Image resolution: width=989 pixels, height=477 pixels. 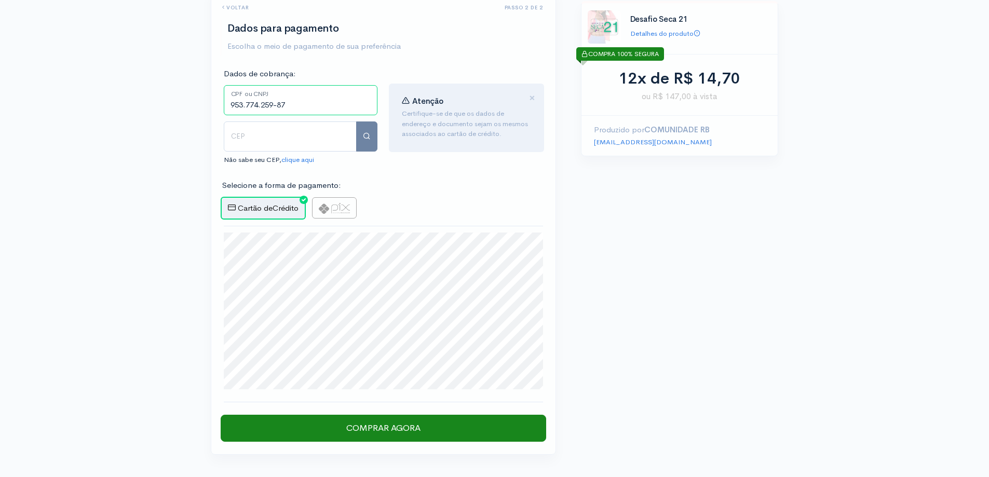 What do you see at coordinates (383, 428) in the screenshot?
I see `input: Comprar Agora` at bounding box center [383, 428].